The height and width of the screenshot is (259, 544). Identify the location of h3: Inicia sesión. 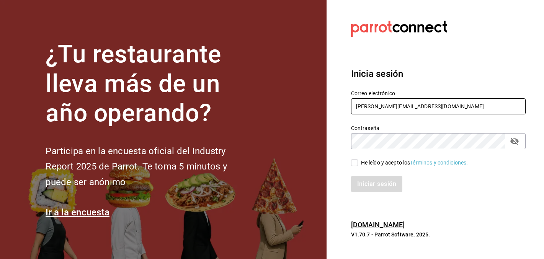
(439, 74).